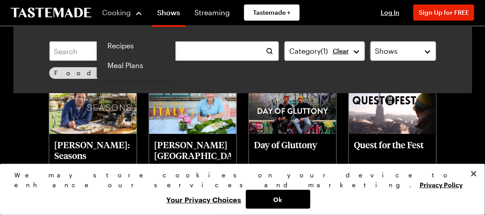 This screenshot has height=215, width=485. What do you see at coordinates (392, 150) in the screenshot?
I see `p: Quest for the Fest` at bounding box center [392, 150].